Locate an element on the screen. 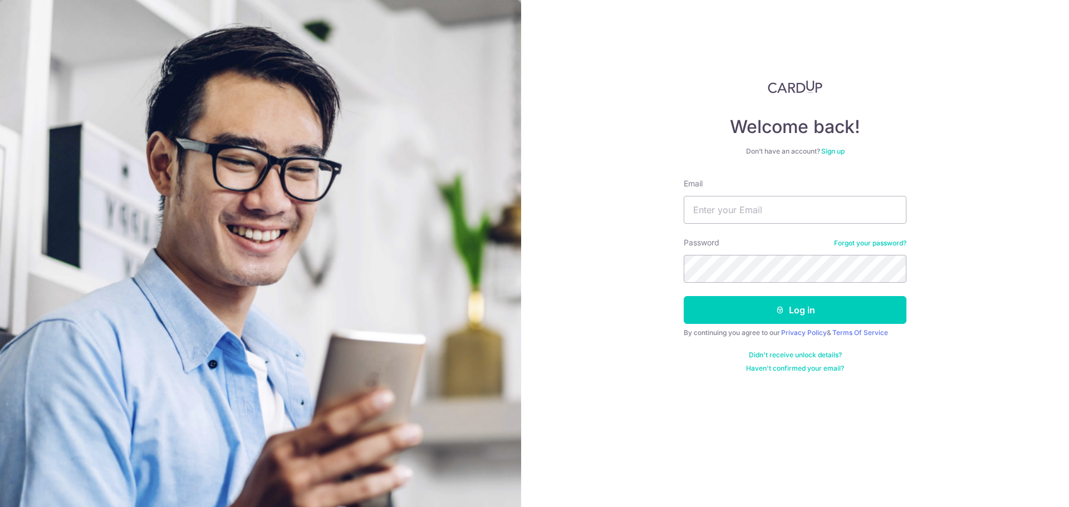  input: Enter your Email is located at coordinates (795, 210).